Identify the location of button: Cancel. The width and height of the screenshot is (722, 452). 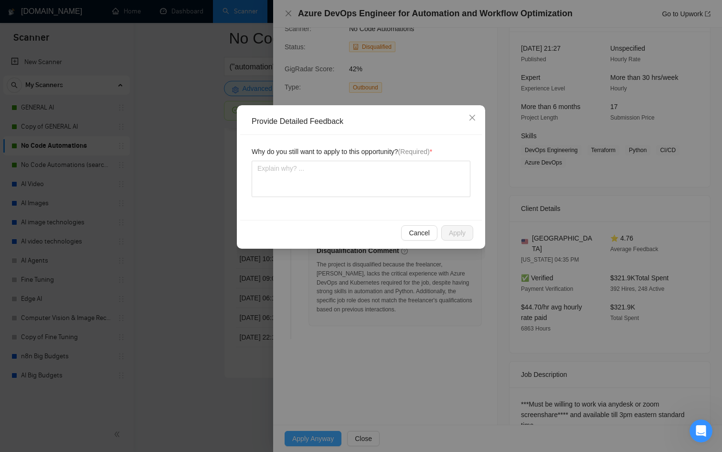
(420, 233).